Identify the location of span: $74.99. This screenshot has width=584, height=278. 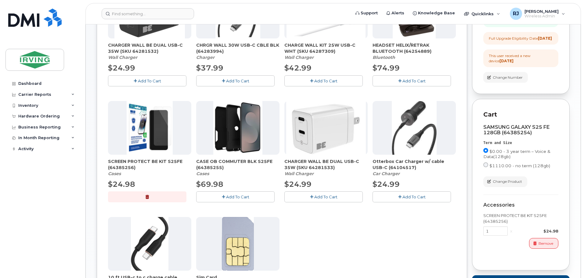
(386, 68).